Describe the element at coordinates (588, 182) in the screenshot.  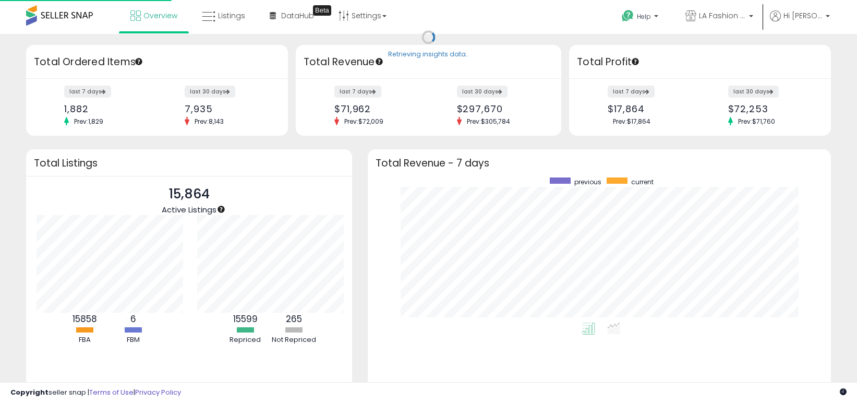
I see `span: previous` at that location.